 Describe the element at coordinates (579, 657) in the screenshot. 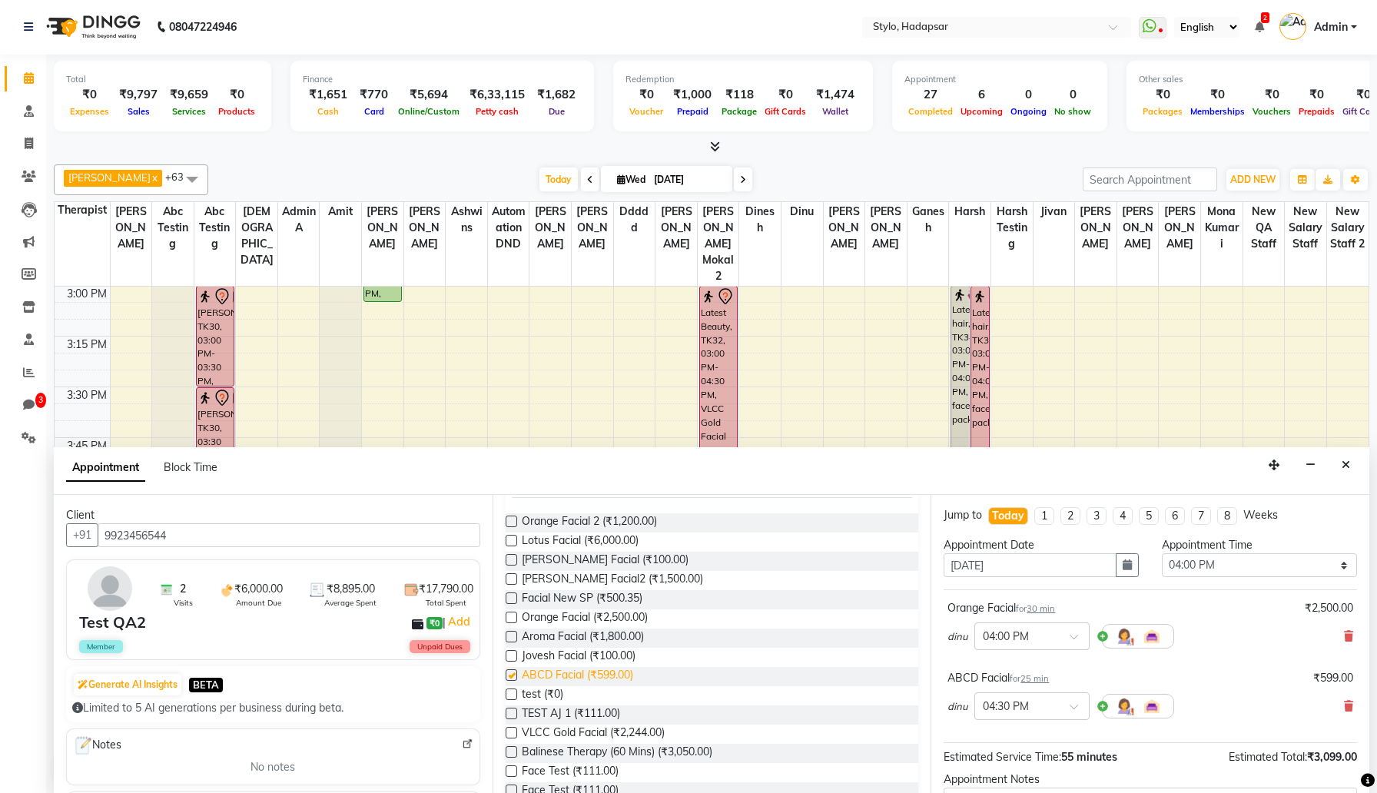

I see `span: Jovesh Facial (₹100.00)` at that location.